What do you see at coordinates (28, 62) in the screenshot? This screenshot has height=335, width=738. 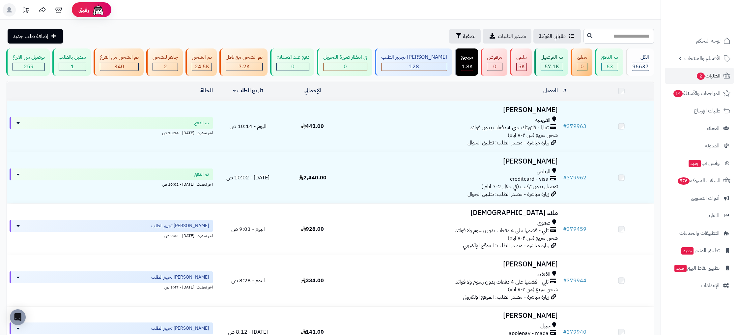 I see `a: توصيل من الفرع 259` at bounding box center [28, 62].